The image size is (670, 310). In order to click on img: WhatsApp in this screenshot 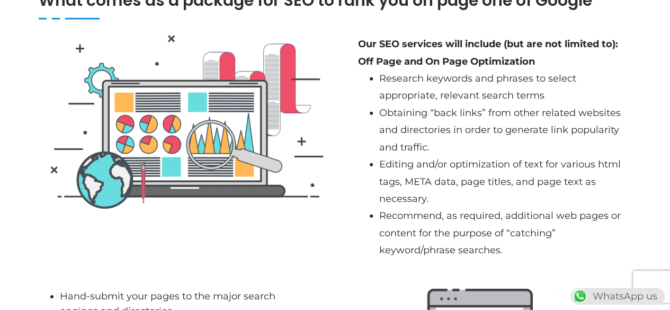, I will do `click(580, 296)`.